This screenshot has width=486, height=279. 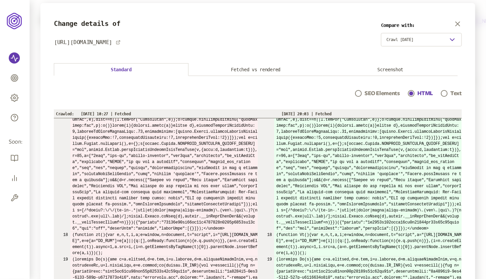 What do you see at coordinates (87, 24) in the screenshot?
I see `h3: Change details of` at bounding box center [87, 24].